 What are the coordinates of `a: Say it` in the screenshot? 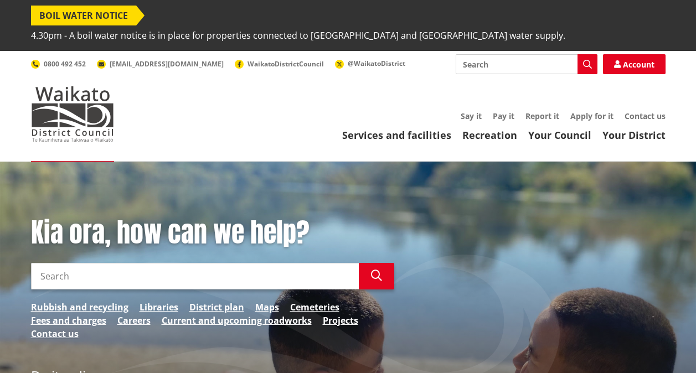 It's located at (471, 116).